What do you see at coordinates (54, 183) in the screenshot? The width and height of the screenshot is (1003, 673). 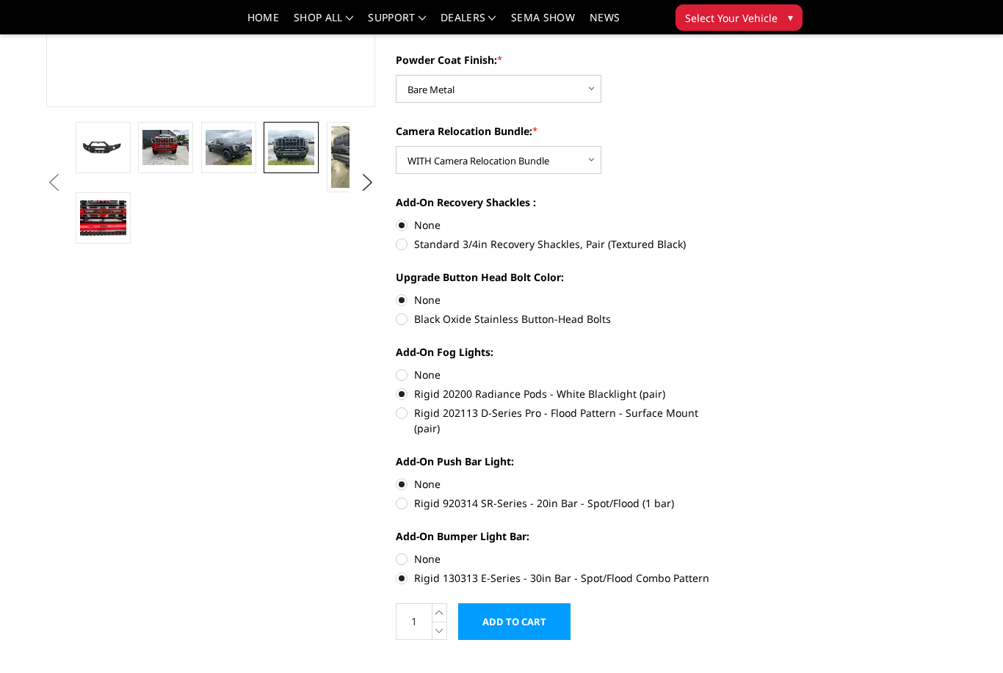 I see `button: Previous` at bounding box center [54, 183].